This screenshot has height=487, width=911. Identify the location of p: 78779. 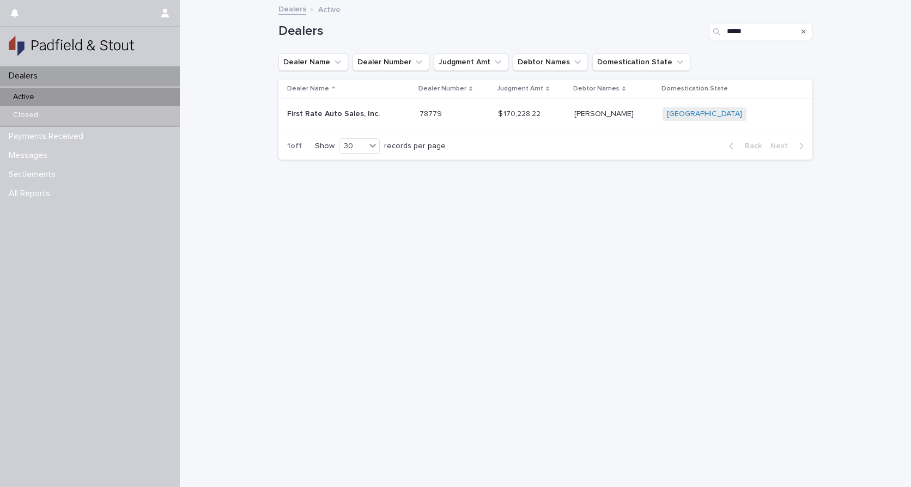
(432, 113).